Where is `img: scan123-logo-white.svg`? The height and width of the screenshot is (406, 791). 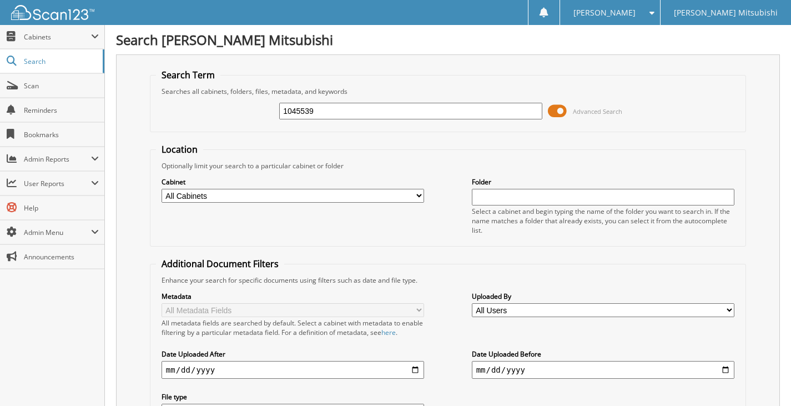
img: scan123-logo-white.svg is located at coordinates (53, 12).